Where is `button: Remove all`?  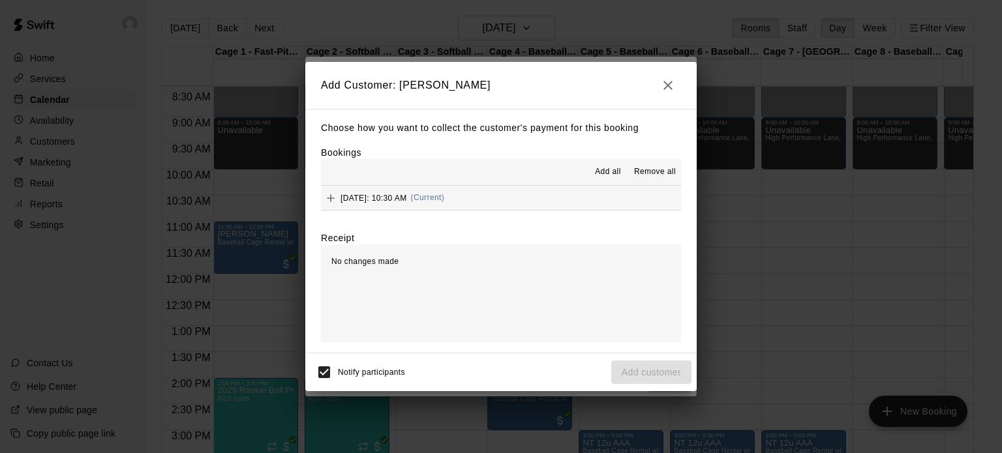
button: Remove all is located at coordinates (655, 172).